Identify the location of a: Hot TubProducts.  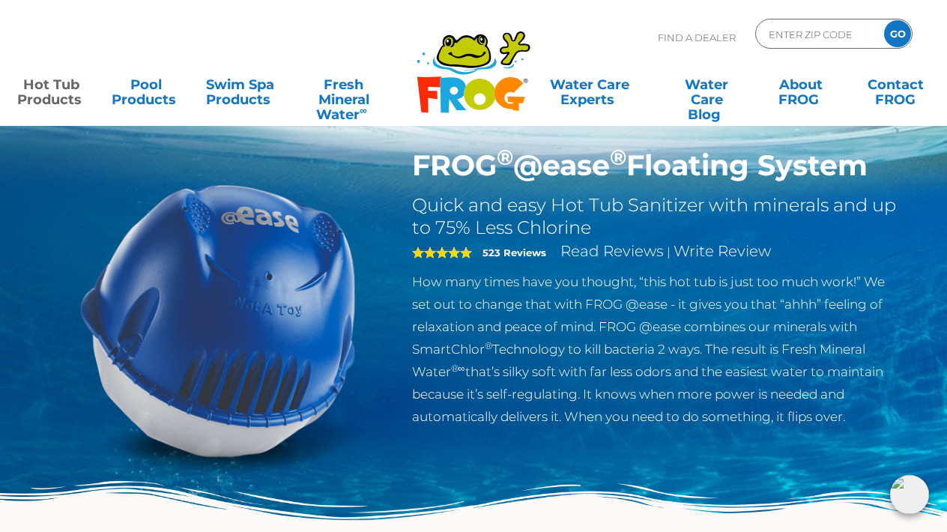
(52, 85).